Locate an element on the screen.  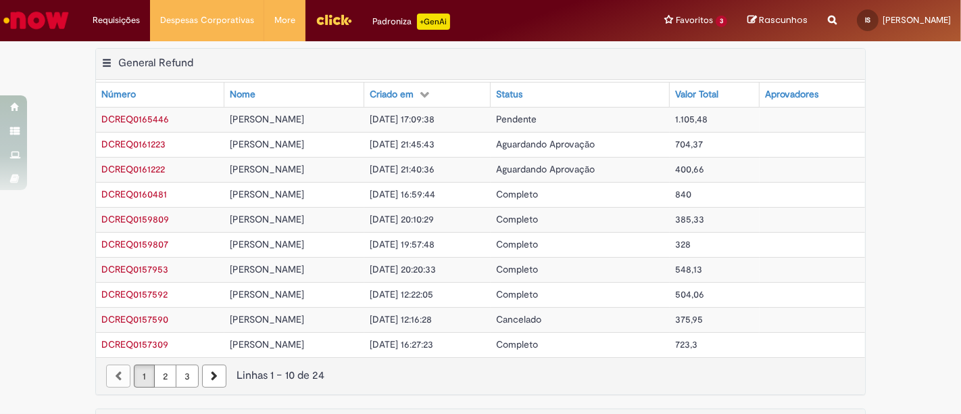
span: Favoritos is located at coordinates (694, 20).